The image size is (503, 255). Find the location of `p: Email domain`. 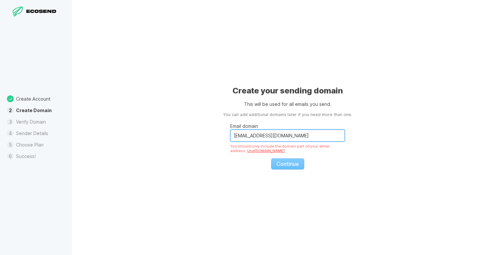

p: Email domain is located at coordinates (287, 126).